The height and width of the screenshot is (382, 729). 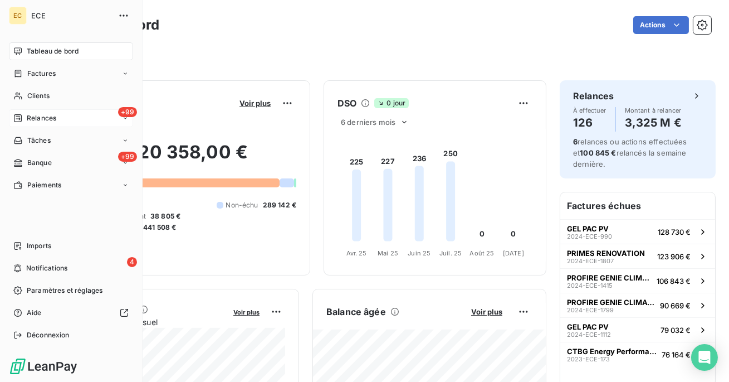 What do you see at coordinates (653, 123) in the screenshot?
I see `h4: 3,325 M €` at bounding box center [653, 123].